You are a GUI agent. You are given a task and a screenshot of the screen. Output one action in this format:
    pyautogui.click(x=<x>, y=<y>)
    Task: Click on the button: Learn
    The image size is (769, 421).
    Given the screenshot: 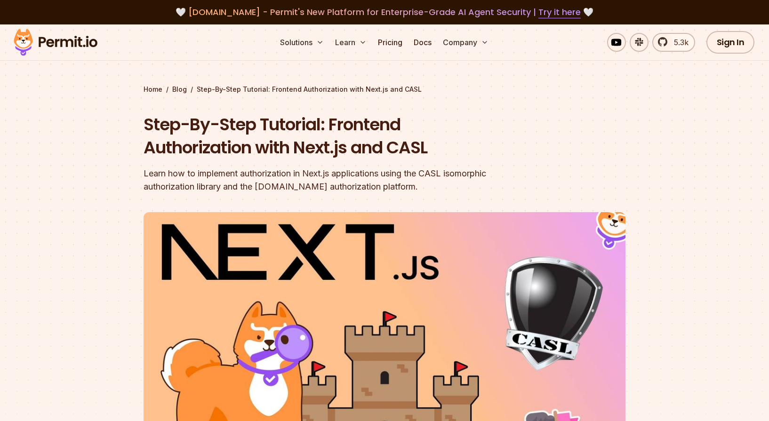 What is the action you would take?
    pyautogui.click(x=351, y=42)
    